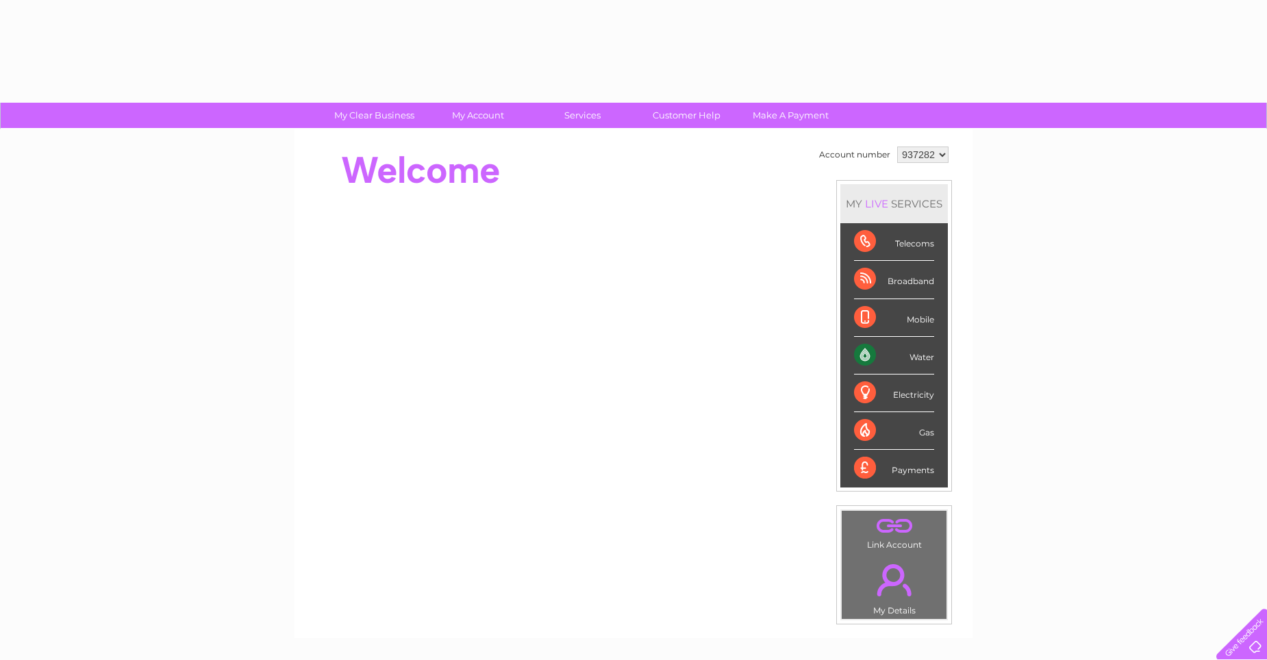  I want to click on div: Payments, so click(894, 469).